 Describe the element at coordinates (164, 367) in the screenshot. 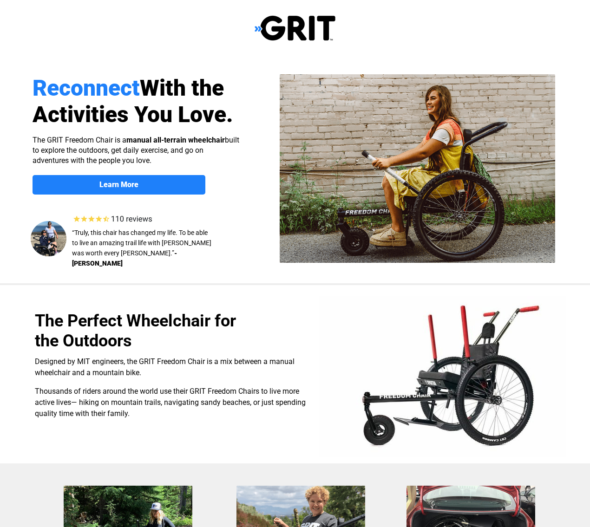

I see `span: Designed by MIT engineers, the GRIT Freedom Chair is a mix between a manual wheelchair and a moun...` at that location.